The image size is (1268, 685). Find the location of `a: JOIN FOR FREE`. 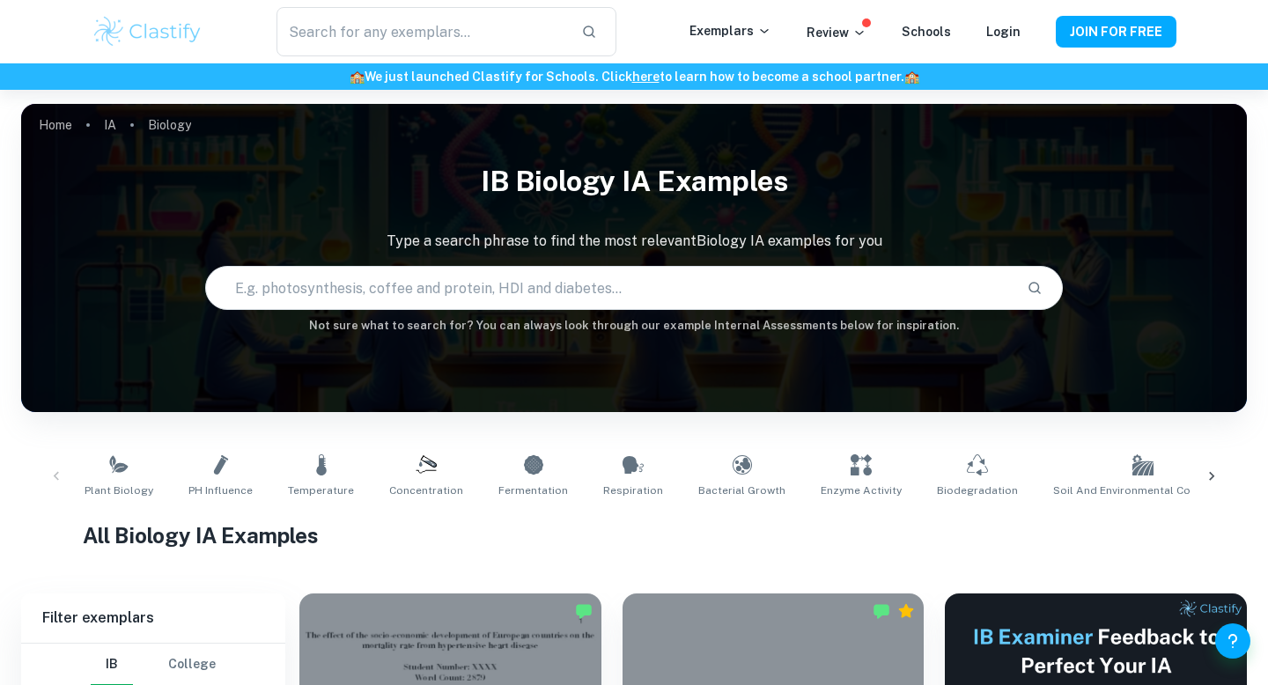

a: JOIN FOR FREE is located at coordinates (1116, 32).